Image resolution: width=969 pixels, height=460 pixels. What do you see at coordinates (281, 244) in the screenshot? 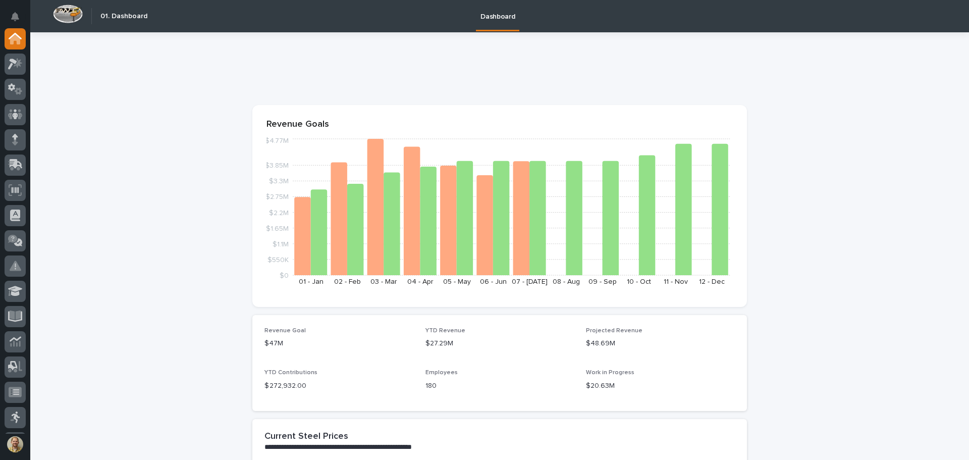
I see `tspan: $1.1M` at bounding box center [281, 244].